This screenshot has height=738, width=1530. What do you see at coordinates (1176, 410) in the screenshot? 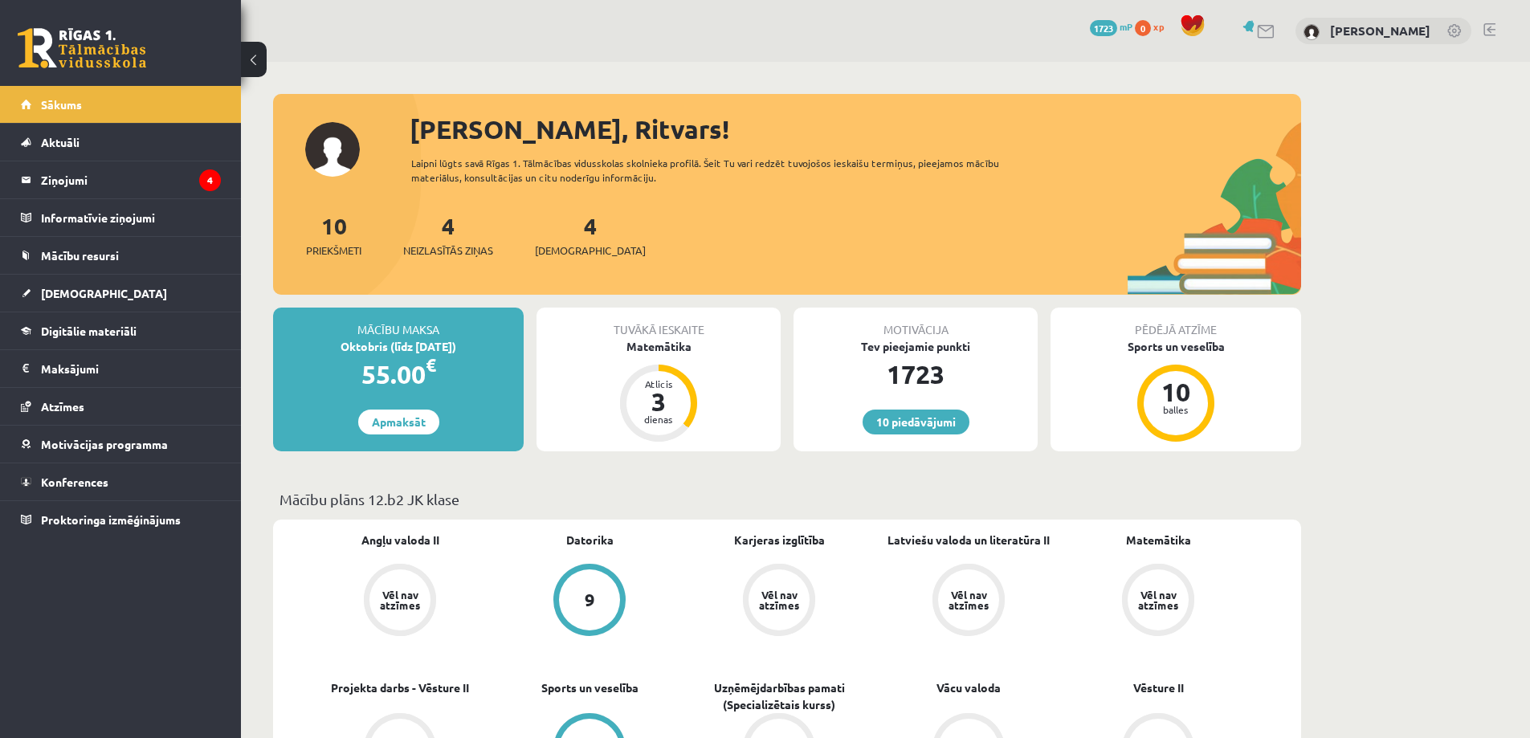
I see `div: balles` at bounding box center [1176, 410].